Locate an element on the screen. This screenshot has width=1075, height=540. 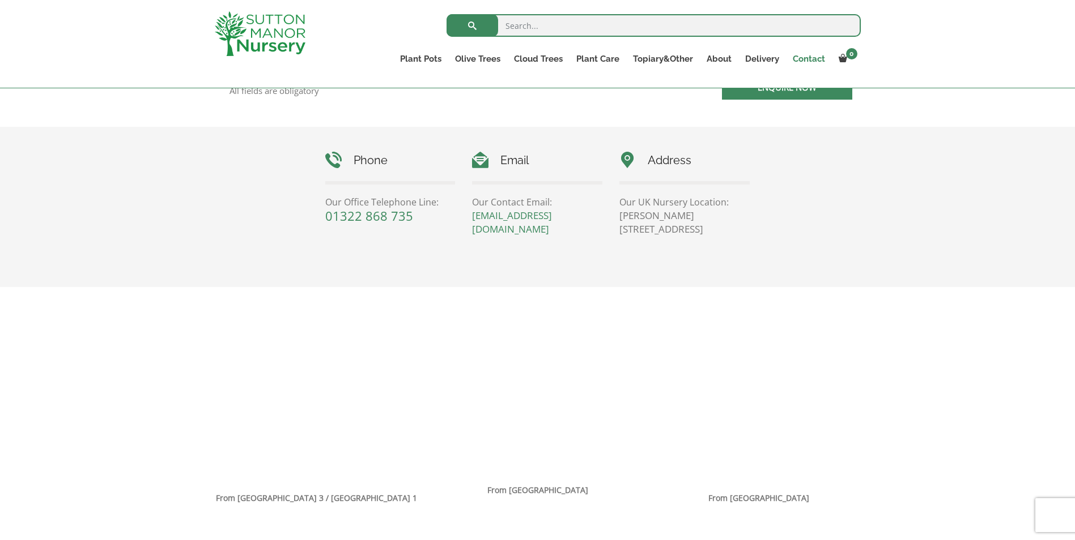
a: Topiary&Other is located at coordinates (663, 59).